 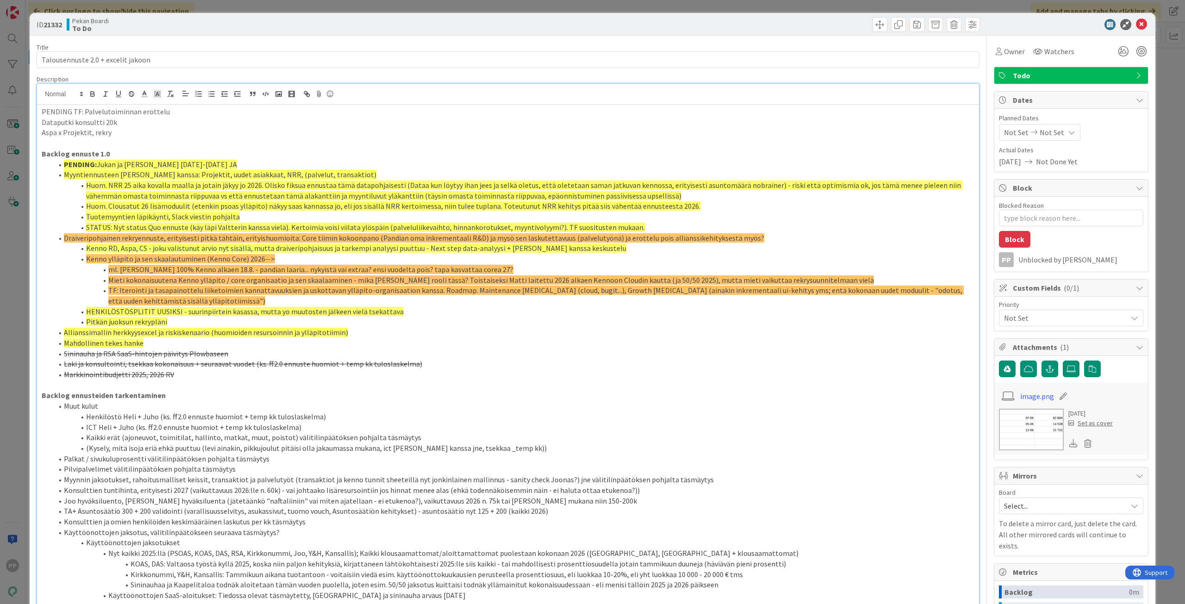 What do you see at coordinates (513, 437) in the screenshot?
I see `li: Kaikki erät (ajoneuvot, toimitilat, hallinto, matkat, muut, poistot) välitilinpäätöksen pohjalta ...` at bounding box center [513, 437].